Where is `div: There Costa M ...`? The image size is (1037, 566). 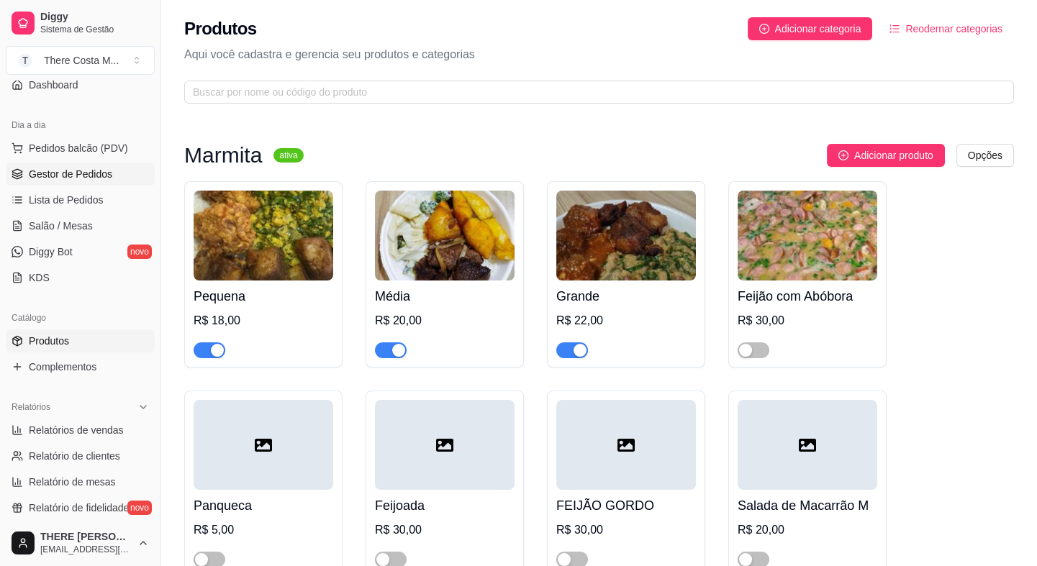 div: There Costa M ... is located at coordinates (81, 60).